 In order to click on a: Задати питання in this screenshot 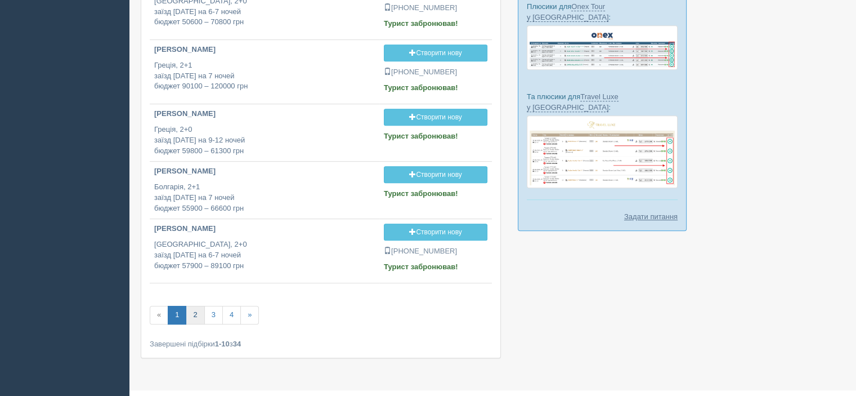, I will do `click(651, 216)`.